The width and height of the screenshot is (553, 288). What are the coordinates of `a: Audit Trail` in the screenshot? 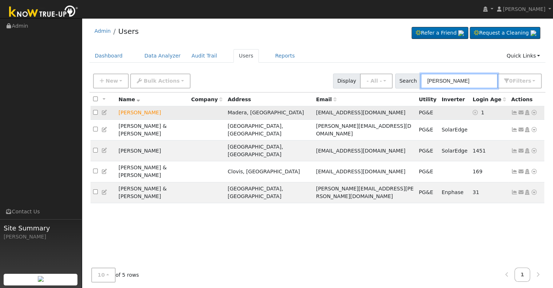 It's located at (204, 56).